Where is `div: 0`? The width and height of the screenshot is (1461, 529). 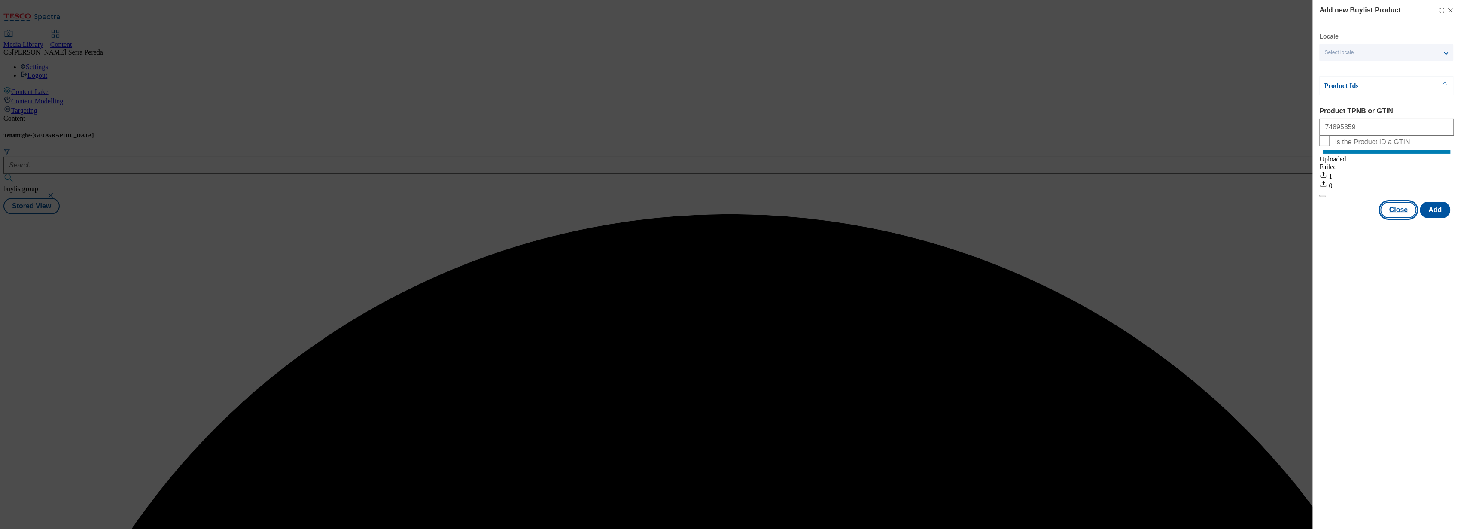 div: 0 is located at coordinates (1387, 185).